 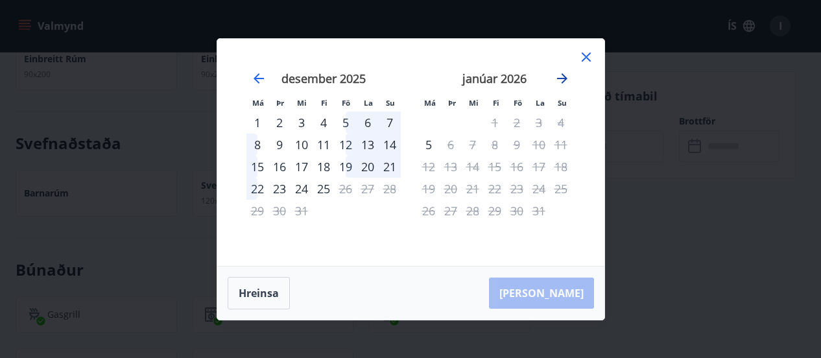 What do you see at coordinates (302, 167) in the screenshot?
I see `td: miðvikudagur, 17. desember 2025` at bounding box center [302, 167].